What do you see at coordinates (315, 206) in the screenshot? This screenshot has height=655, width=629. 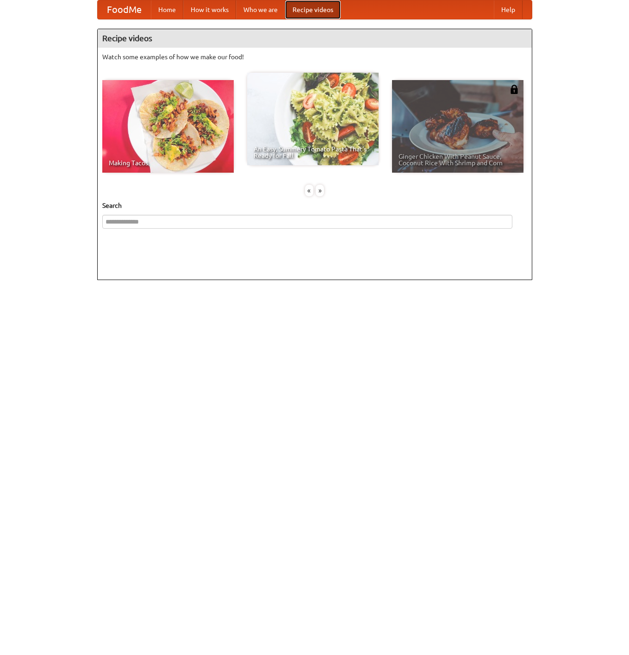 I see `h5: Search` at bounding box center [315, 206].